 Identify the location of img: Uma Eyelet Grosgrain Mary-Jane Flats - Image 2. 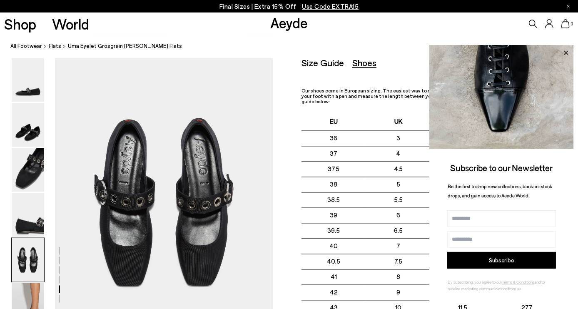
(28, 125).